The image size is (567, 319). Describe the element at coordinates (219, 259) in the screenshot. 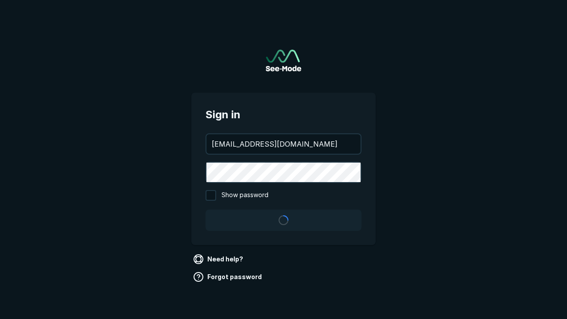

I see `a: Need help?` at that location.